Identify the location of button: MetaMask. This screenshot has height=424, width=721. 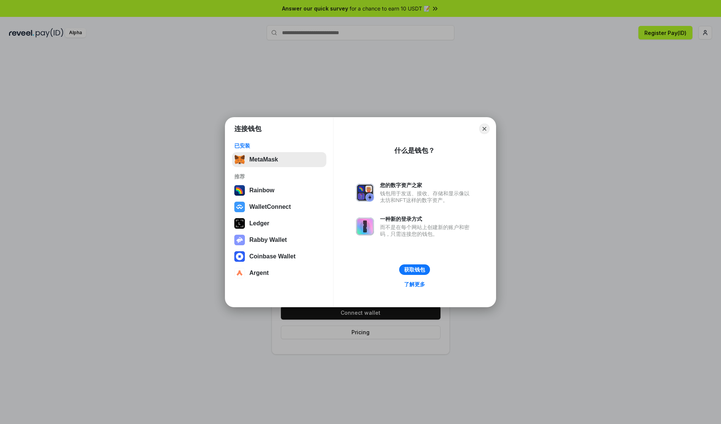
(279, 160).